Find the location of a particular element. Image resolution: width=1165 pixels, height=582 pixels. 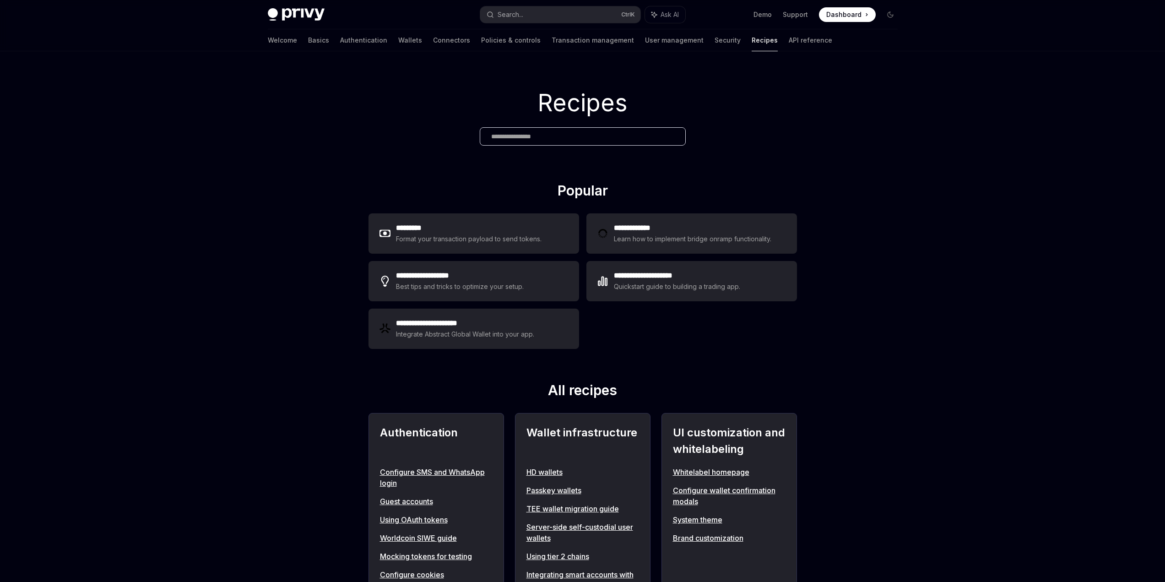

button: Search...CtrlK is located at coordinates (560, 15).